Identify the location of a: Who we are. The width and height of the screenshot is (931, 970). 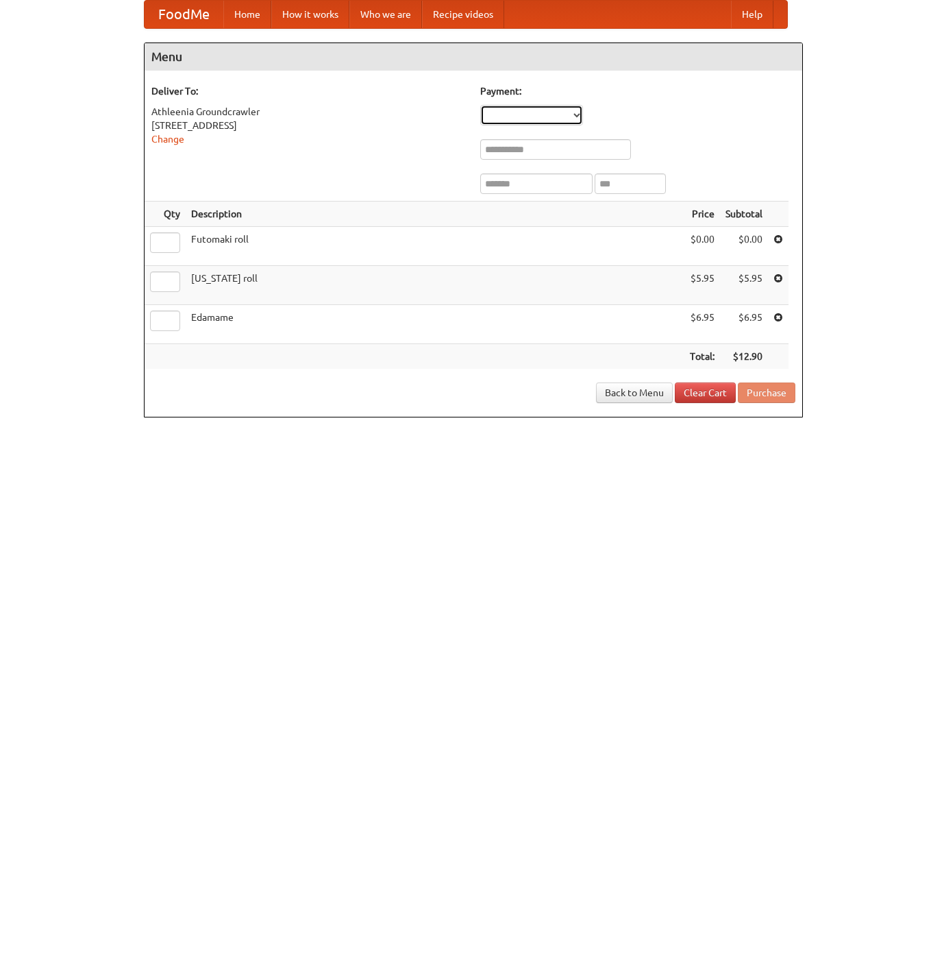
(386, 14).